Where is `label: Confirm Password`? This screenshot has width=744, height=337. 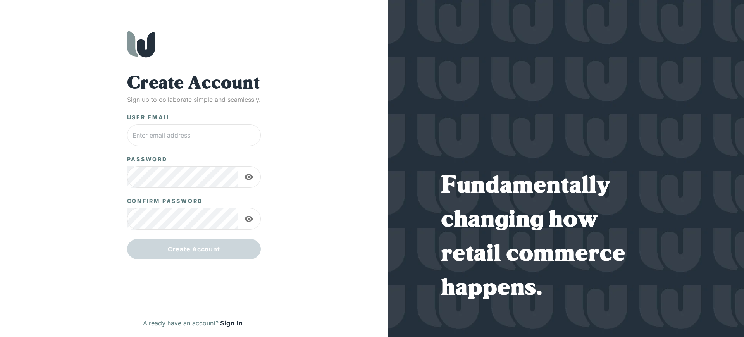 label: Confirm Password is located at coordinates (165, 201).